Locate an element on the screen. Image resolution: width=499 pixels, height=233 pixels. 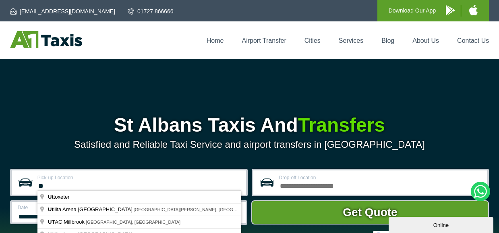
button: Get Quote is located at coordinates (370, 212).